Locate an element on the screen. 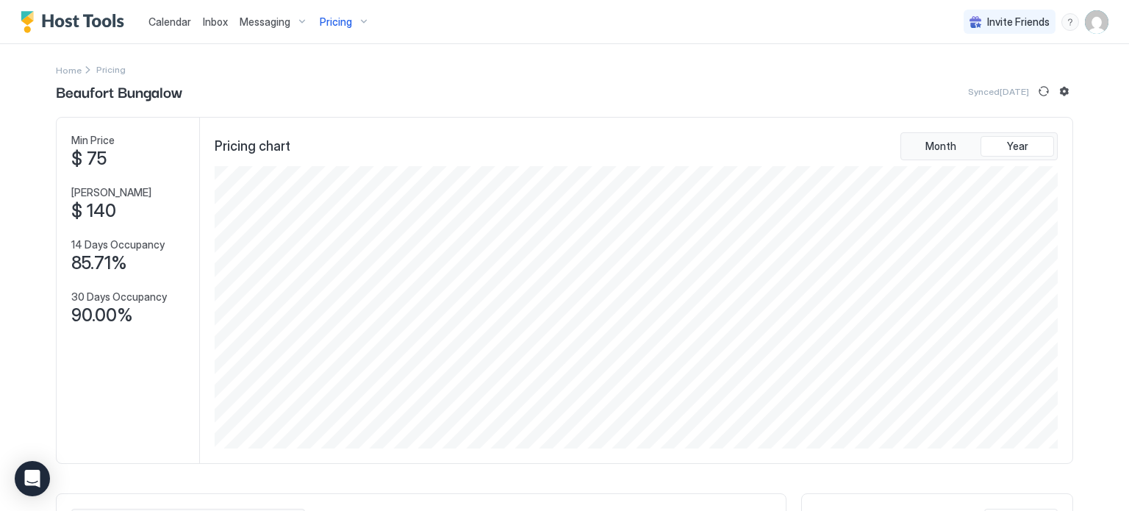  span: Inbox is located at coordinates (215, 21).